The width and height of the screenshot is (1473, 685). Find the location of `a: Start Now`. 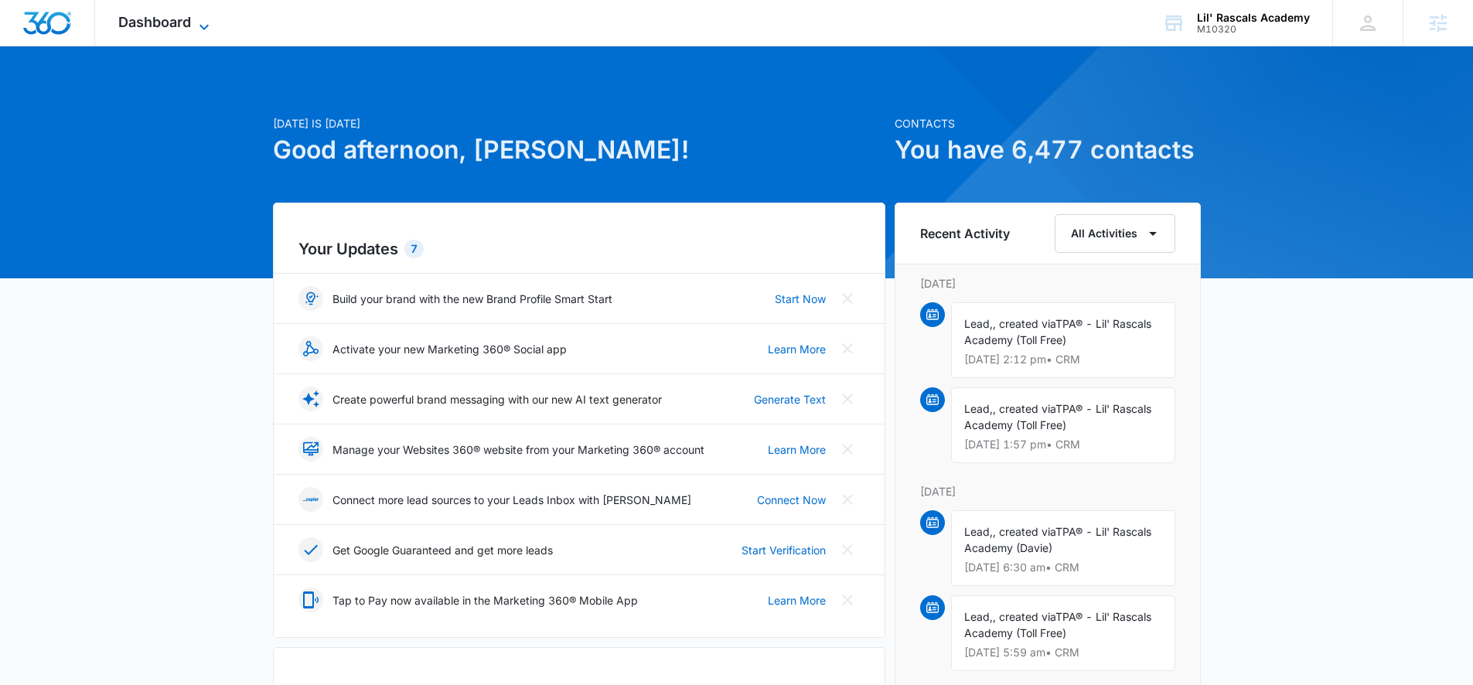

a: Start Now is located at coordinates (800, 298).